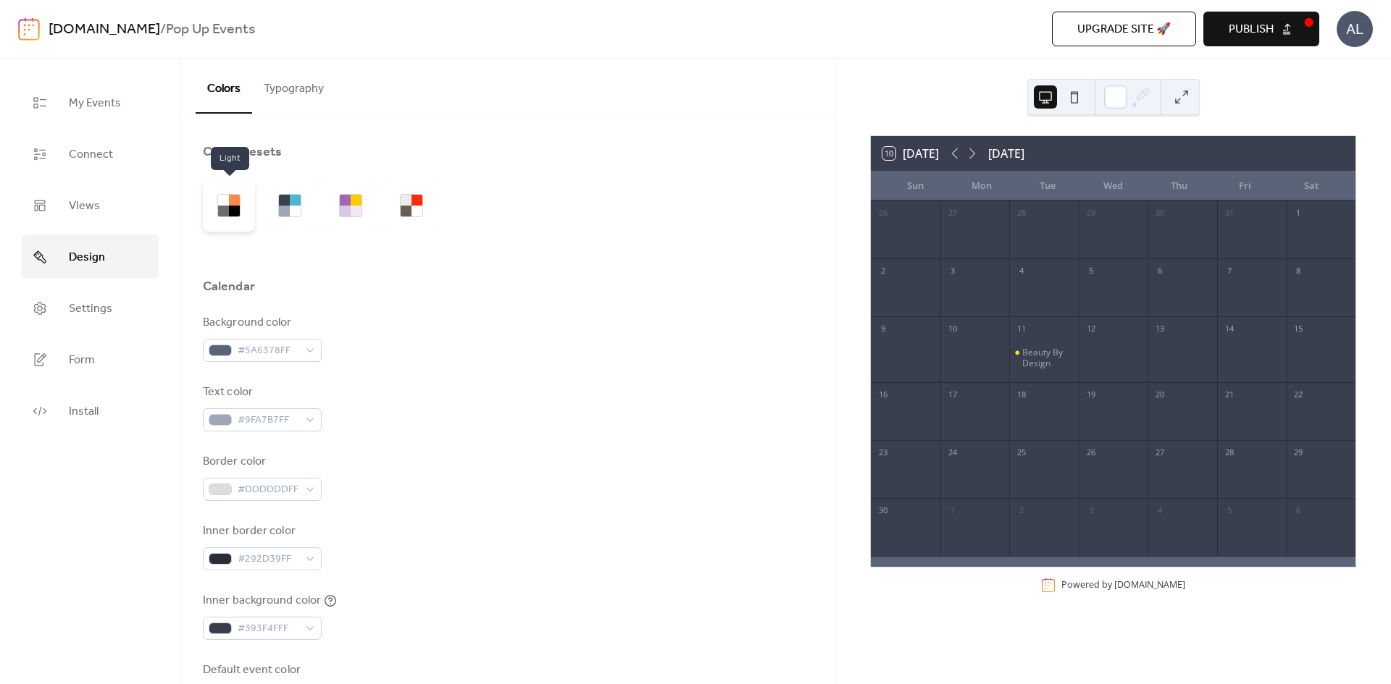 The width and height of the screenshot is (1391, 684). I want to click on b: Pop Up Events, so click(210, 30).